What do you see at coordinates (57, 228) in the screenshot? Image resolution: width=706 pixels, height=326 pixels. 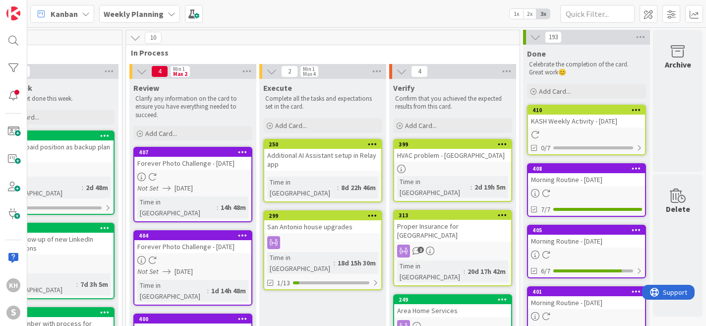 I see `div: 360` at bounding box center [57, 228].